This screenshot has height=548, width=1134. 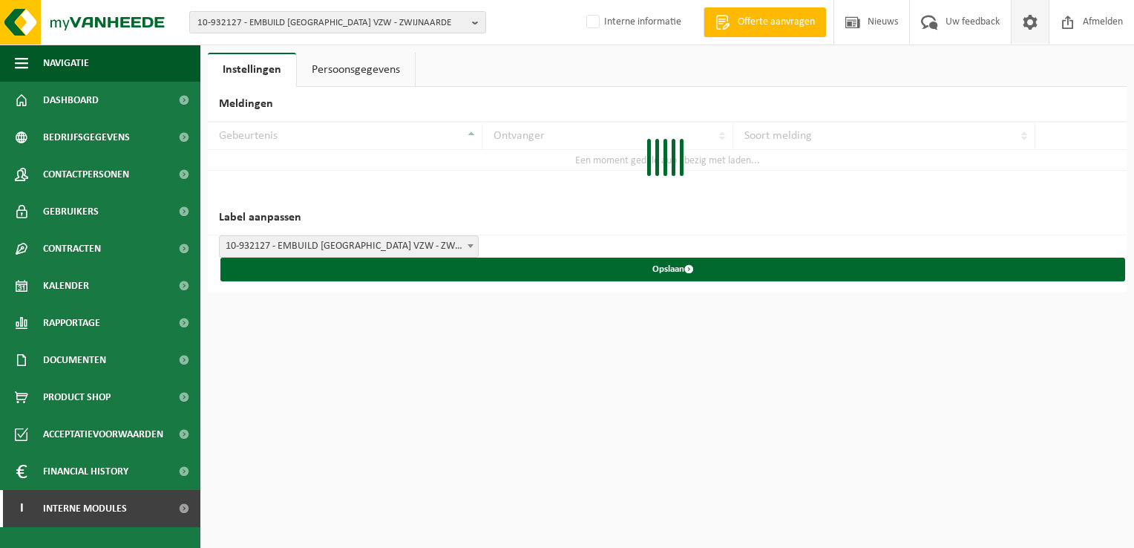 What do you see at coordinates (764, 22) in the screenshot?
I see `a: Offerte aanvragen` at bounding box center [764, 22].